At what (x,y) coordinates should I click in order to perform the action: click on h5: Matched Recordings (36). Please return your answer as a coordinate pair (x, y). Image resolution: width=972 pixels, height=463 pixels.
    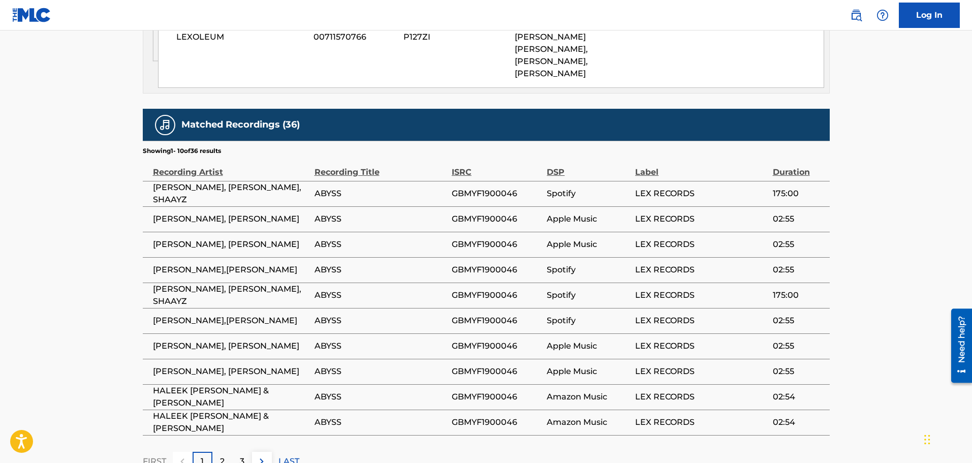
    Looking at the image, I should click on (240, 124).